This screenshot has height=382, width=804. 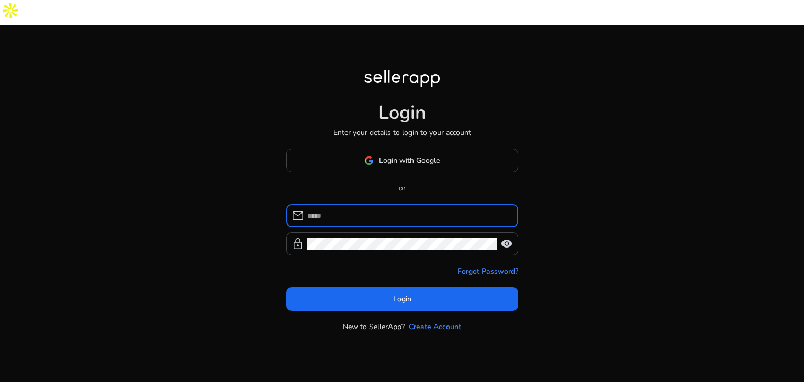 I want to click on p: Enter your details to login to your account, so click(x=402, y=132).